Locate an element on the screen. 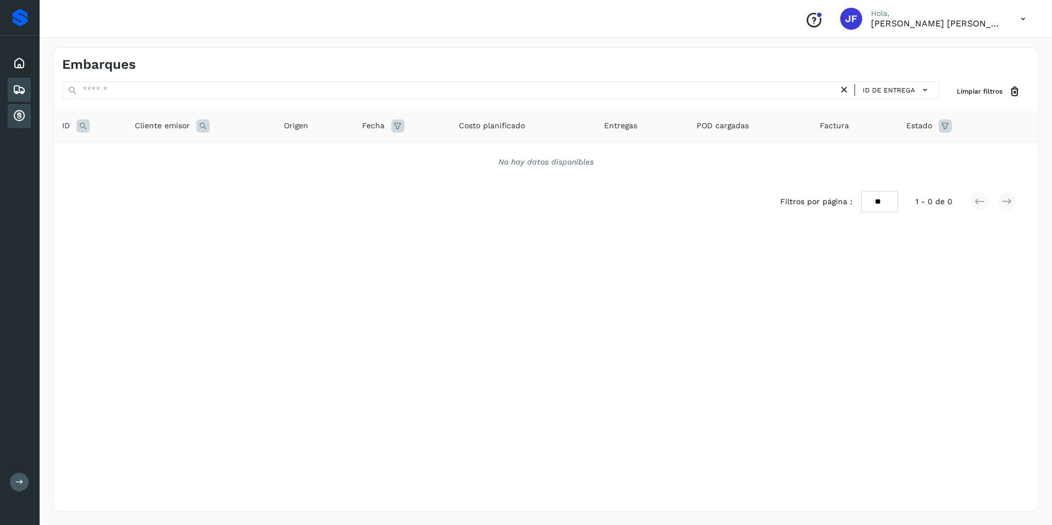 The image size is (1052, 525). span: Estado is located at coordinates (919, 125).